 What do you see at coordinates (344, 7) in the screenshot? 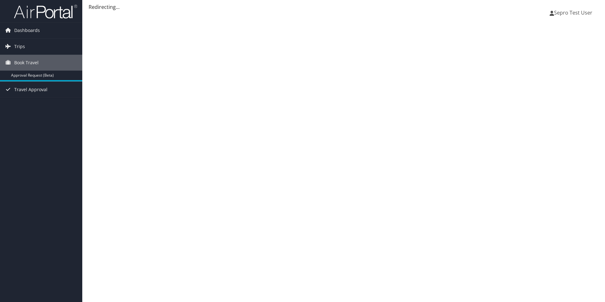
I see `div: Redirecting...` at bounding box center [344, 7].